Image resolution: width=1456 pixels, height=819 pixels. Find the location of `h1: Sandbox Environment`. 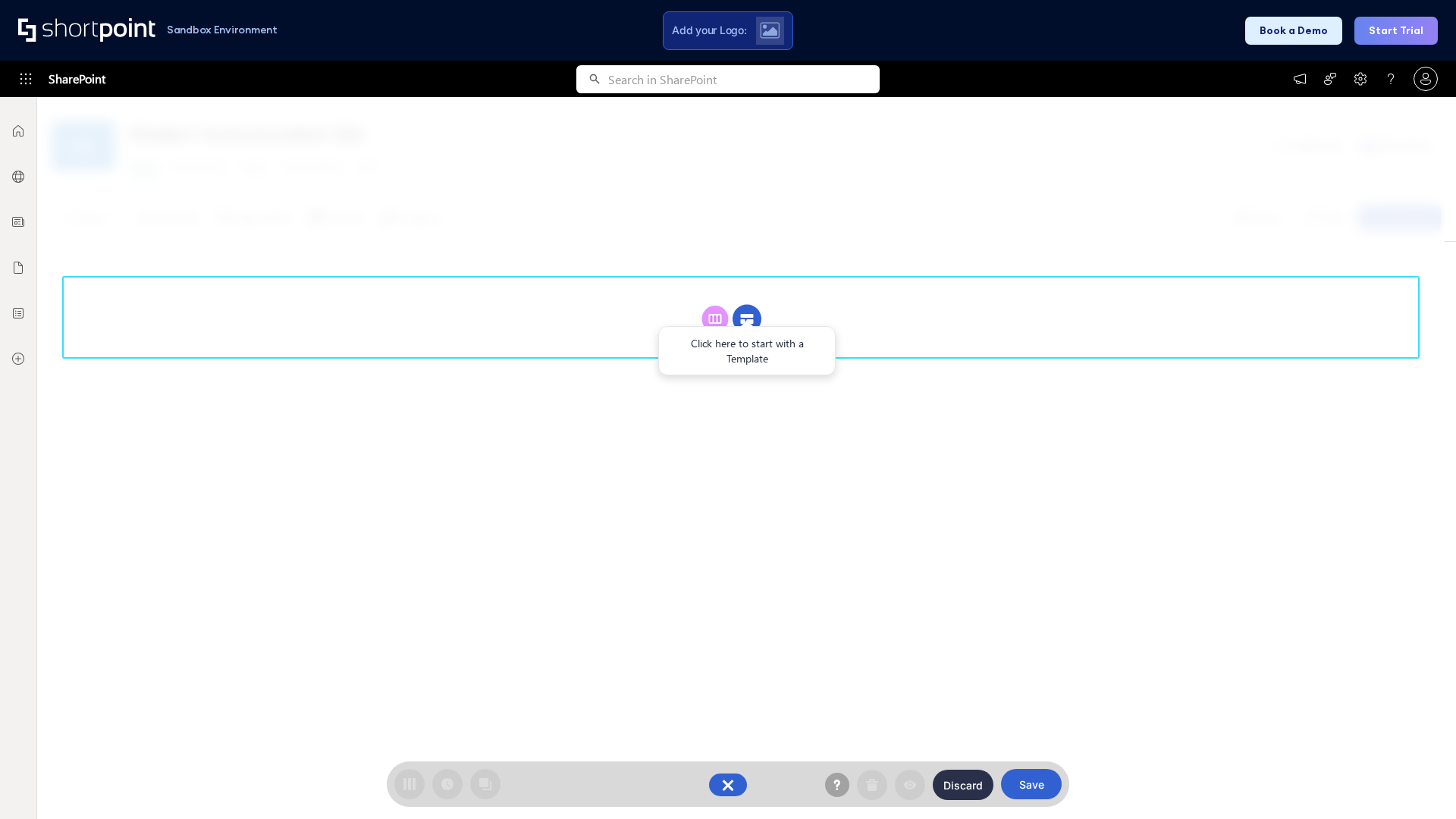

h1: Sandbox Environment is located at coordinates (222, 30).